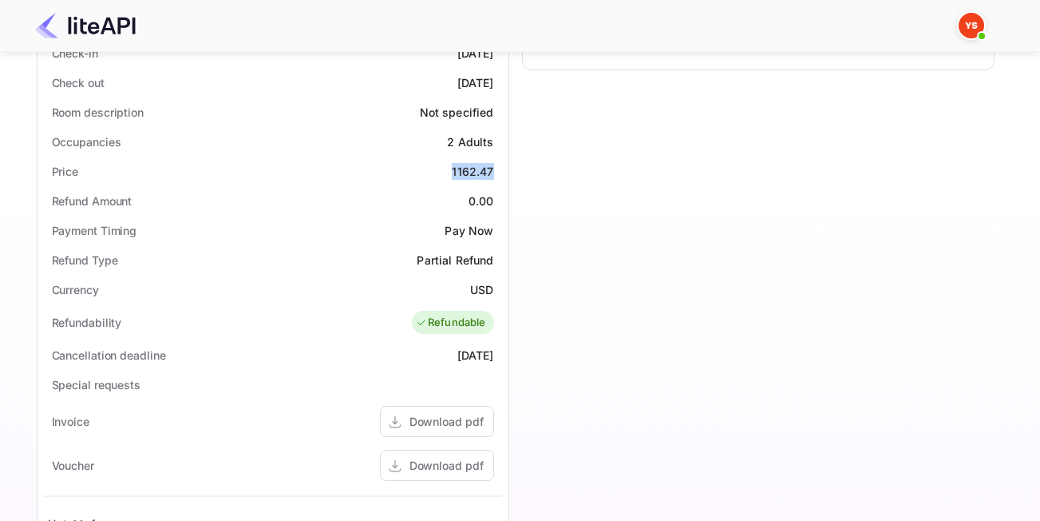 Image resolution: width=1040 pixels, height=521 pixels. What do you see at coordinates (87, 322) in the screenshot?
I see `div: Refundability` at bounding box center [87, 322].